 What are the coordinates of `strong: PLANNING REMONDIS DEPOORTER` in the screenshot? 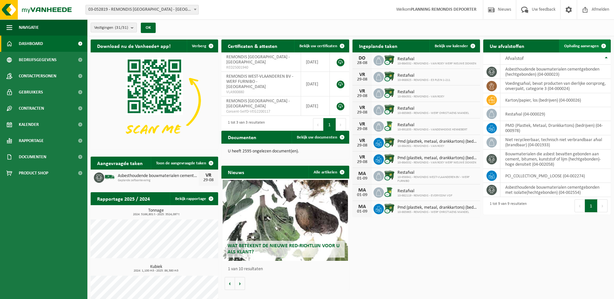 It's located at (443, 9).